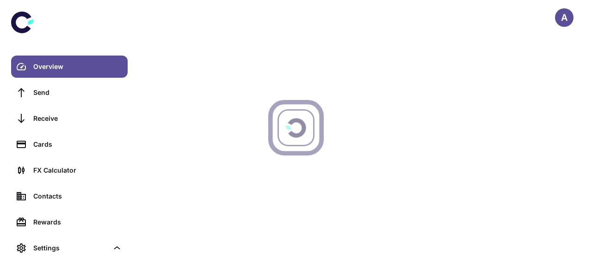  What do you see at coordinates (71, 248) in the screenshot?
I see `div: Settings` at bounding box center [71, 248].